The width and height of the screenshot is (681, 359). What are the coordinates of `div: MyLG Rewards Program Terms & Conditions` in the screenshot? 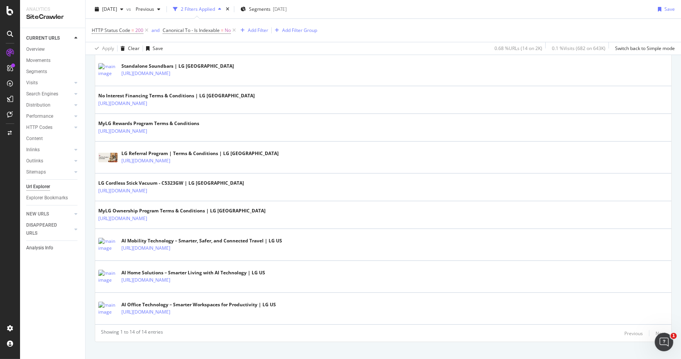 It's located at (149, 124).